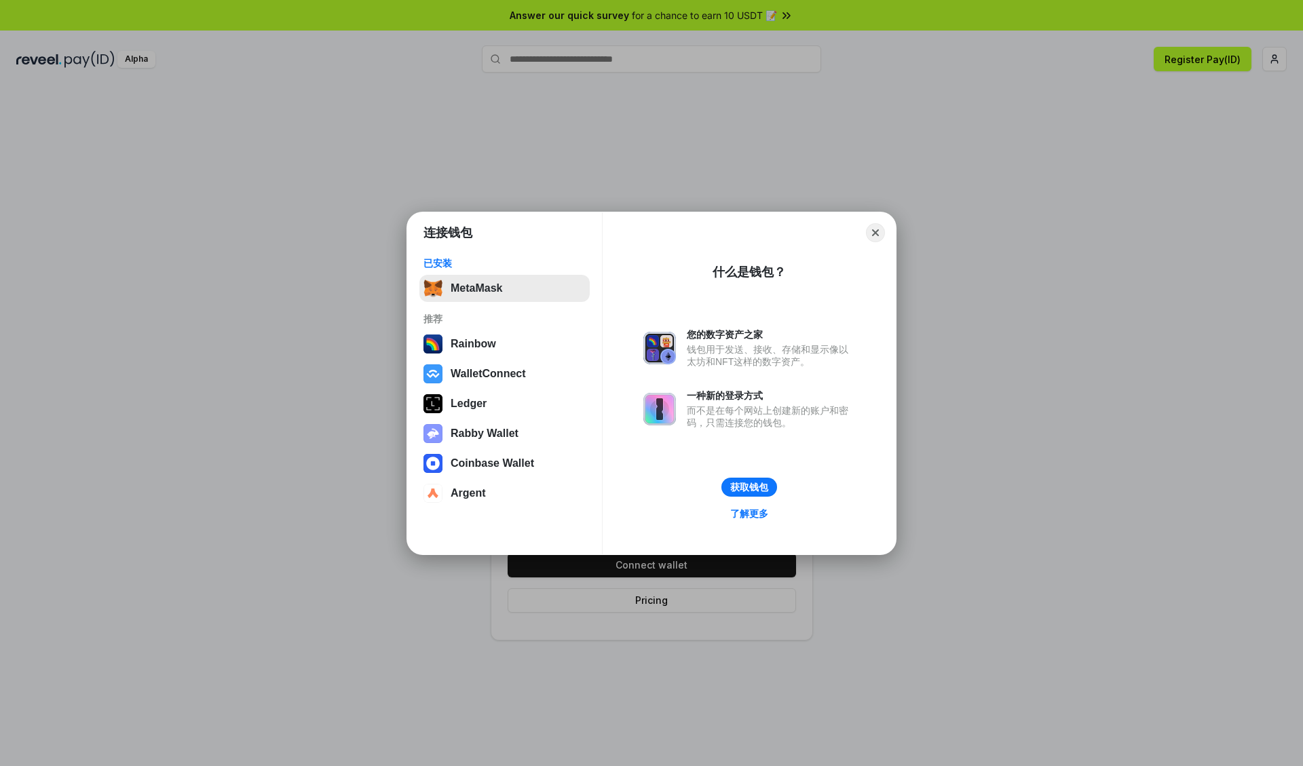 This screenshot has height=766, width=1303. What do you see at coordinates (468, 494) in the screenshot?
I see `div: Argent` at bounding box center [468, 494].